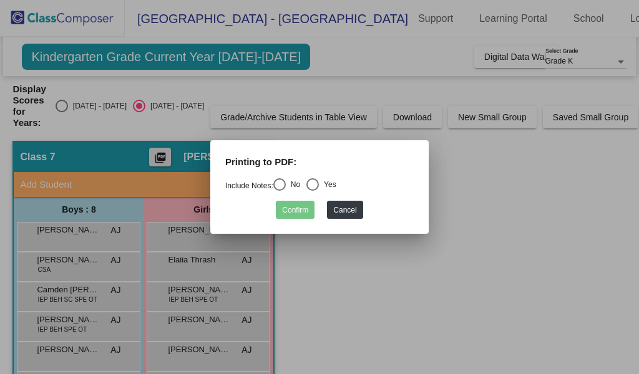 The width and height of the screenshot is (639, 374). I want to click on button: Cancel, so click(345, 210).